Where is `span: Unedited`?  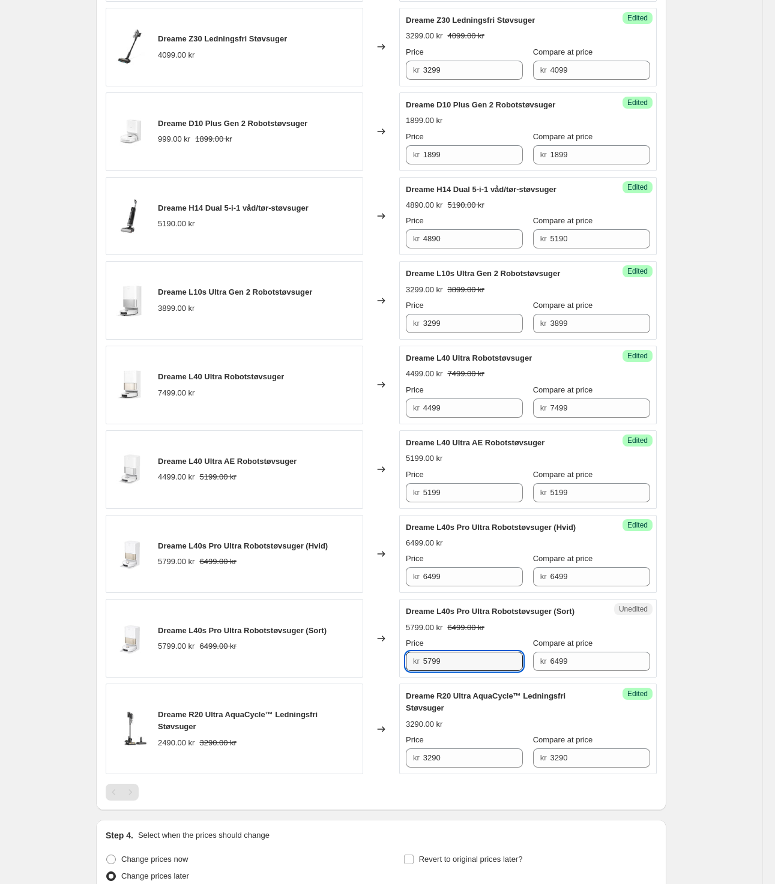
span: Unedited is located at coordinates (633, 609).